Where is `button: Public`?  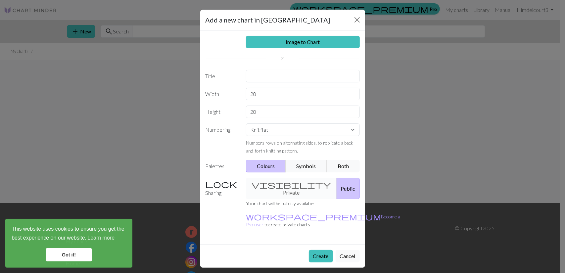 button: Public is located at coordinates (348, 188).